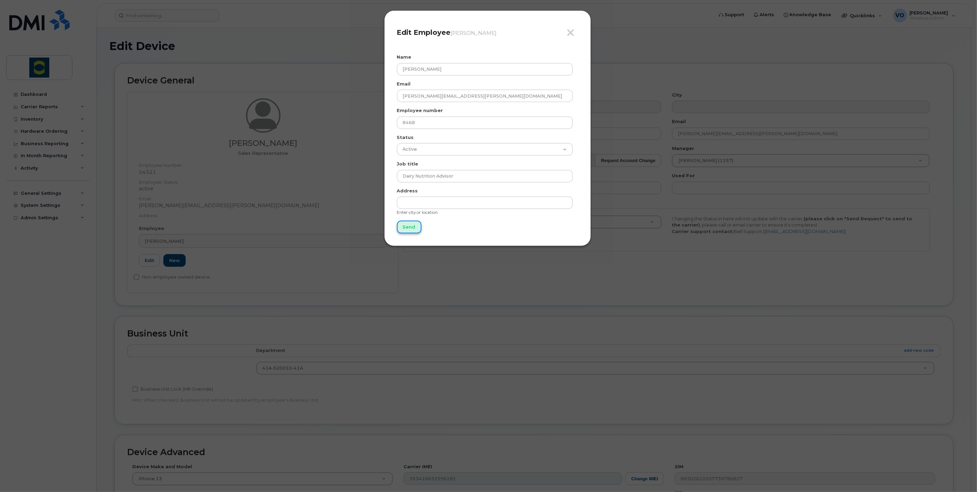 Image resolution: width=977 pixels, height=492 pixels. I want to click on label: Address, so click(407, 190).